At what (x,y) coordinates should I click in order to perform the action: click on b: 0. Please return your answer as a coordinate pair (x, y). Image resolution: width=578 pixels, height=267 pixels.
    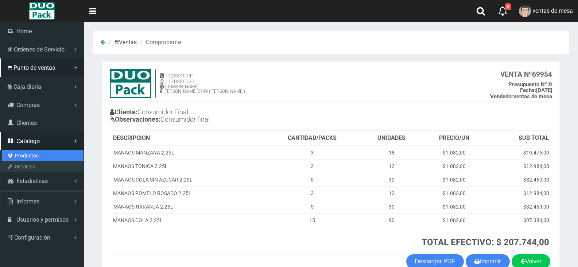
    Looking at the image, I should click on (531, 84).